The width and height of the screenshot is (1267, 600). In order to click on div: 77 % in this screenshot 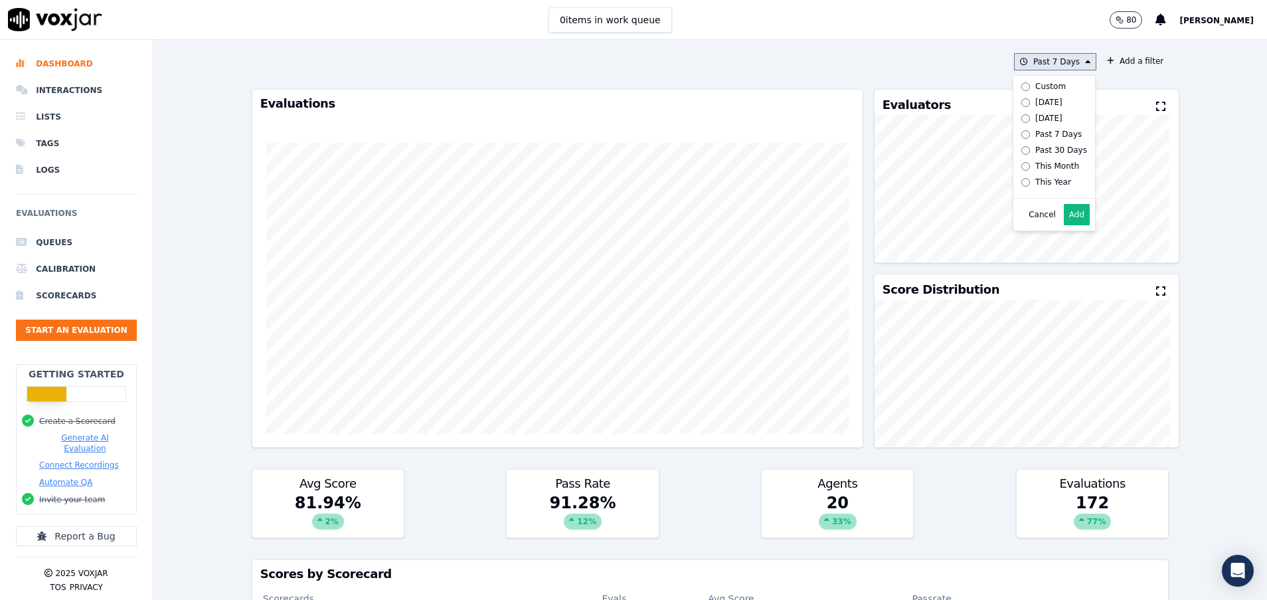, I will do `click(1093, 521)`.